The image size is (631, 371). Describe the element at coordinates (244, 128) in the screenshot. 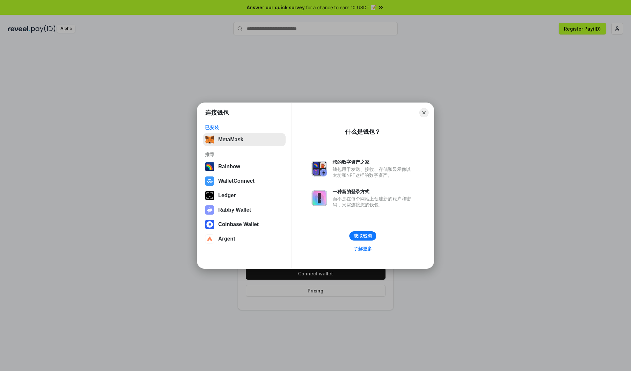

I see `div: 已安装` at that location.